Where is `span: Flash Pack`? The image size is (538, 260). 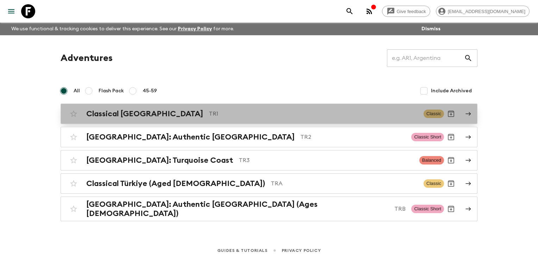 span: Flash Pack is located at coordinates (111, 91).